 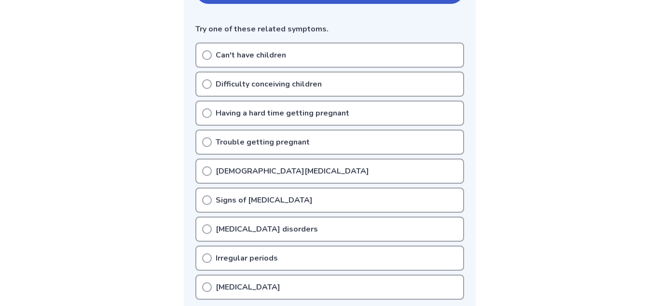 I want to click on p: Trouble getting pregnant, so click(x=263, y=142).